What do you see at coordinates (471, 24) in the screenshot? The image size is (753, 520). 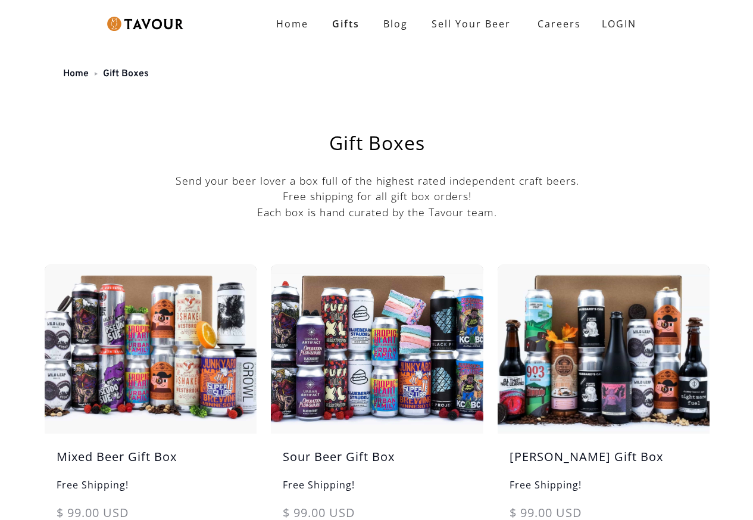 I see `a: Sell Your Beer` at bounding box center [471, 24].